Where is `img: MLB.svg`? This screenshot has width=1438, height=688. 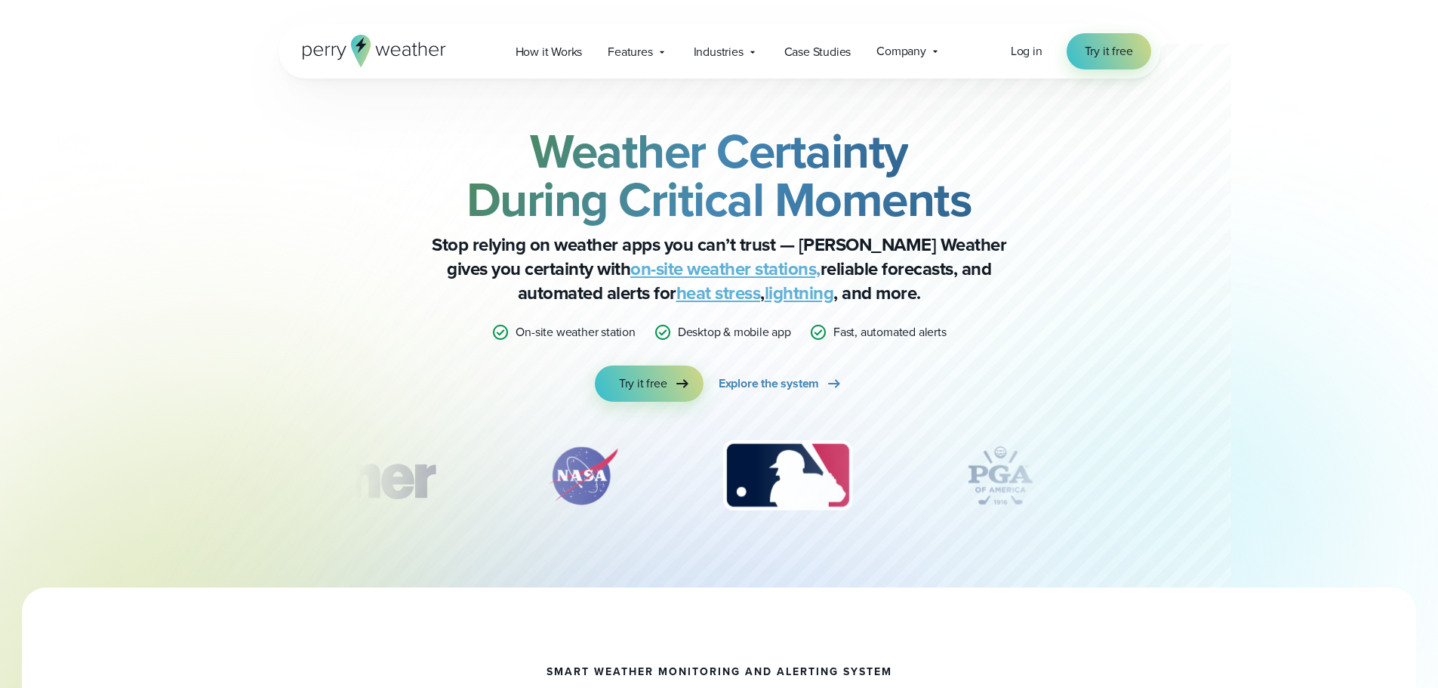
img: MLB.svg is located at coordinates (787, 475).